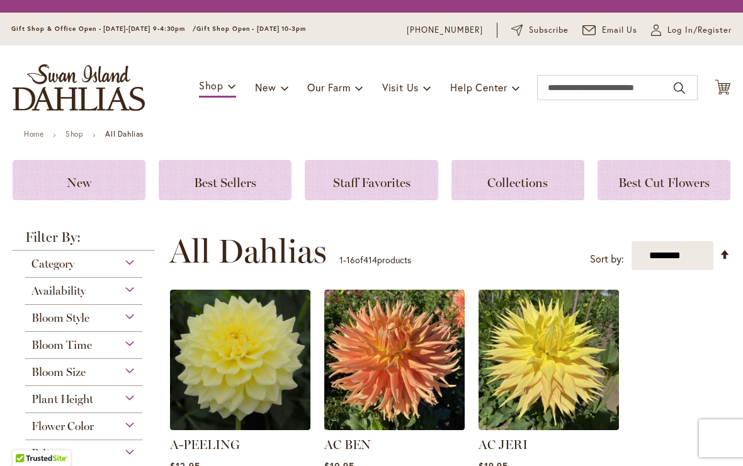  I want to click on span: Plant Height, so click(62, 399).